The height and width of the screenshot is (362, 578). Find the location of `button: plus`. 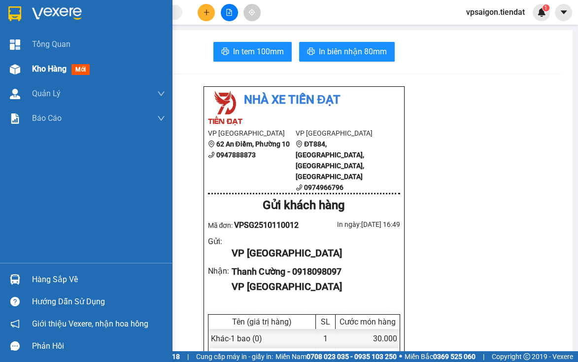

button: plus is located at coordinates (206, 12).